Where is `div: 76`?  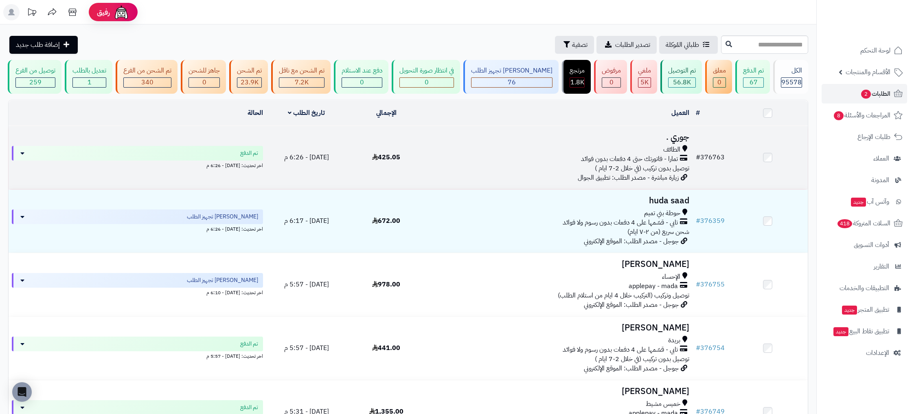 div: 76 is located at coordinates (512, 82).